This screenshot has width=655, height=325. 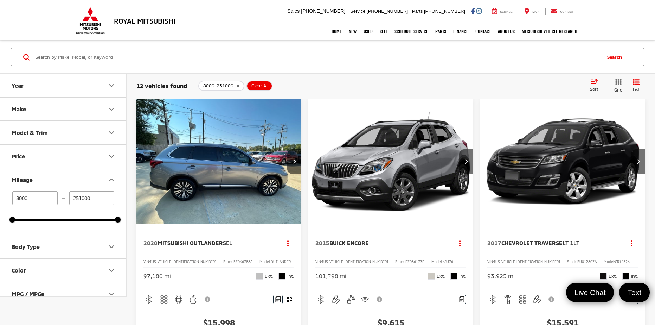 What do you see at coordinates (501, 276) in the screenshot?
I see `div: 93,925 mi` at bounding box center [501, 276].